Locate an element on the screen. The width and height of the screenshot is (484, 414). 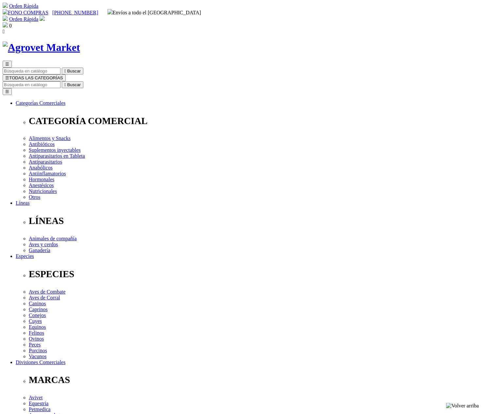
span: Ovinos is located at coordinates (36, 339).